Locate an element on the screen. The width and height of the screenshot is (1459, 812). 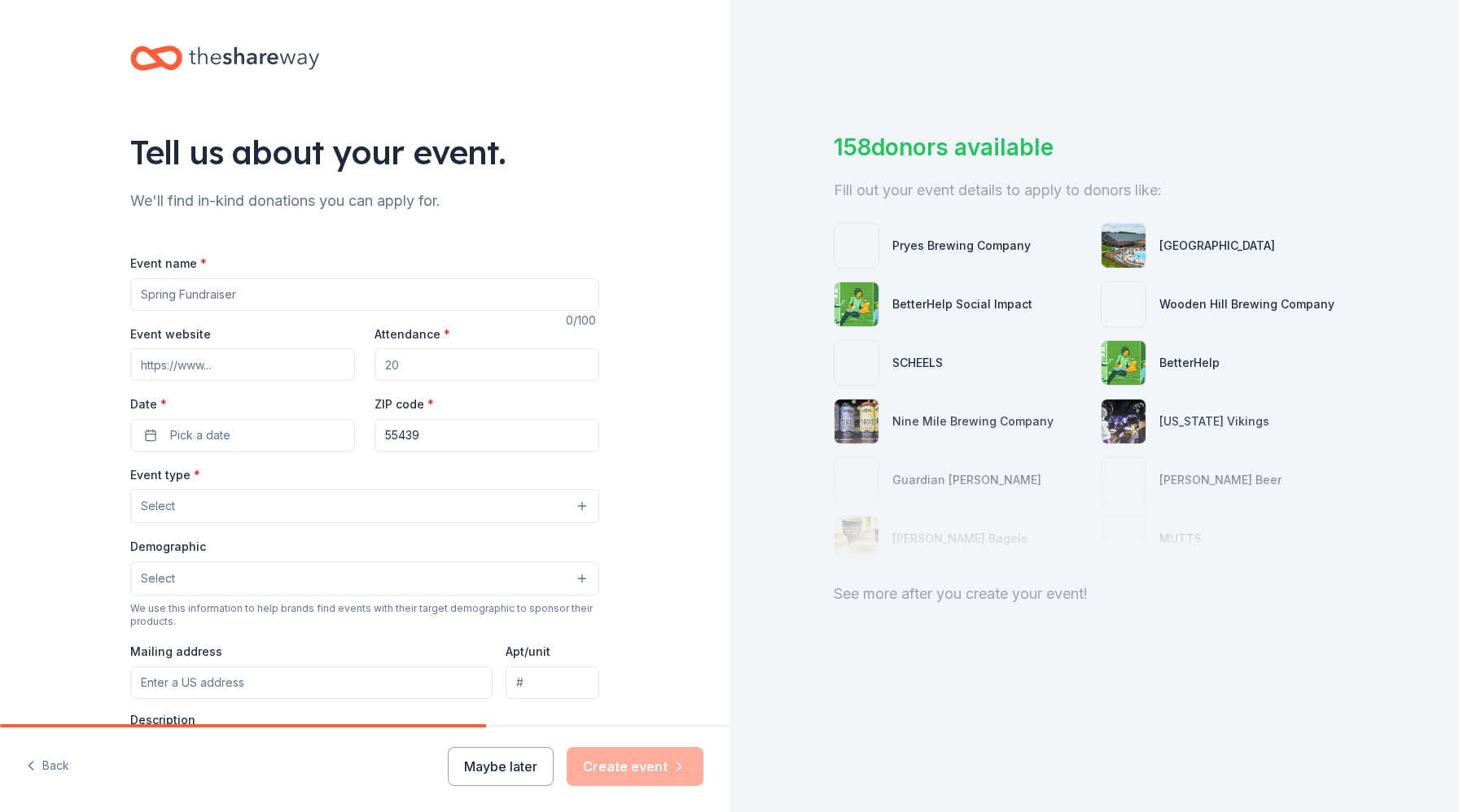
div: Fill out your event details to apply to donors like: is located at coordinates (1094, 190).